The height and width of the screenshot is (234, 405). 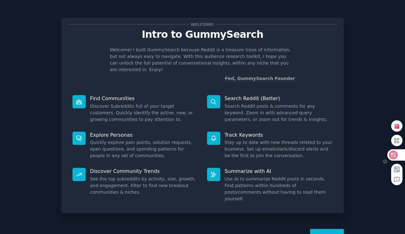 I want to click on dd: Discover Subreddits full of your target customers. Quickly identify the active, new, or growing c..., so click(x=144, y=113).